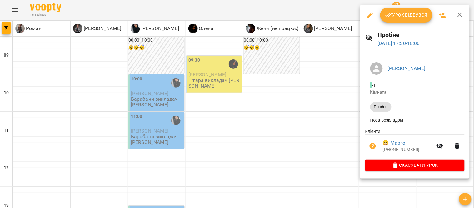 The height and width of the screenshot is (208, 474). I want to click on a: 😀 Марго, so click(394, 143).